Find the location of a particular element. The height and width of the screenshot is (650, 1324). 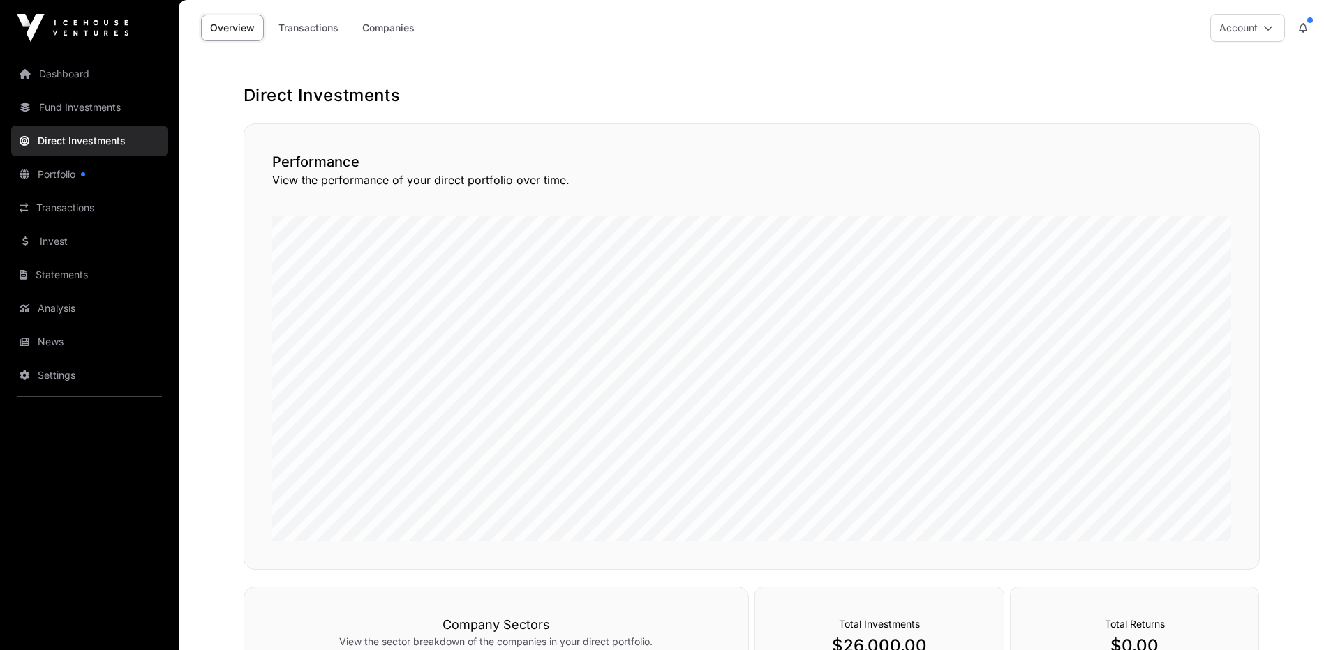

a: Overview is located at coordinates (232, 28).